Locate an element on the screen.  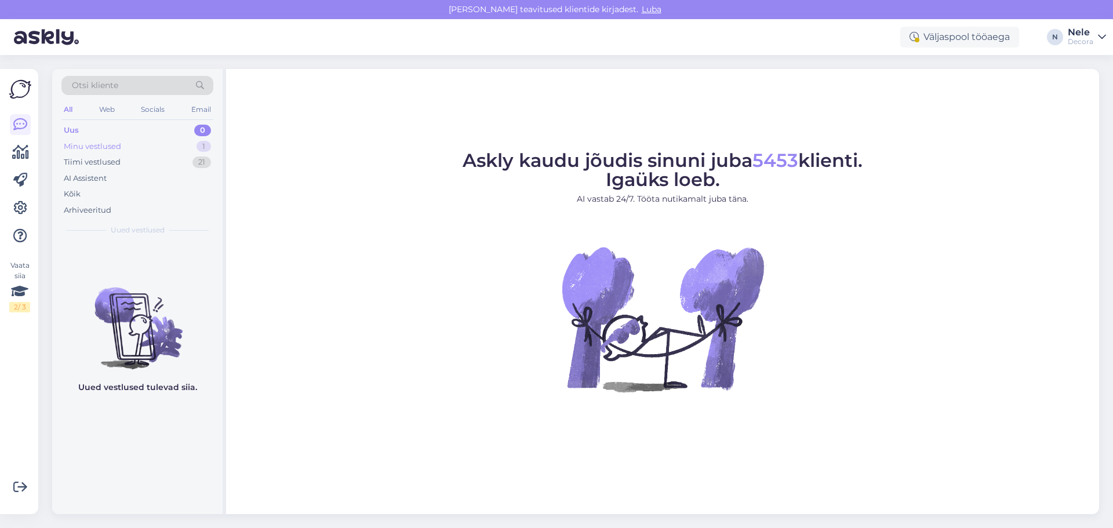
div: Email is located at coordinates (201, 110).